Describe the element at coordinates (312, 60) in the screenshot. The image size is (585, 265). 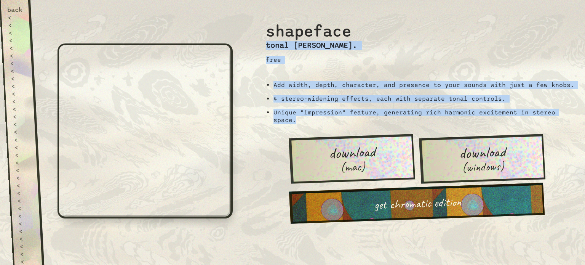
I see `p: free` at that location.